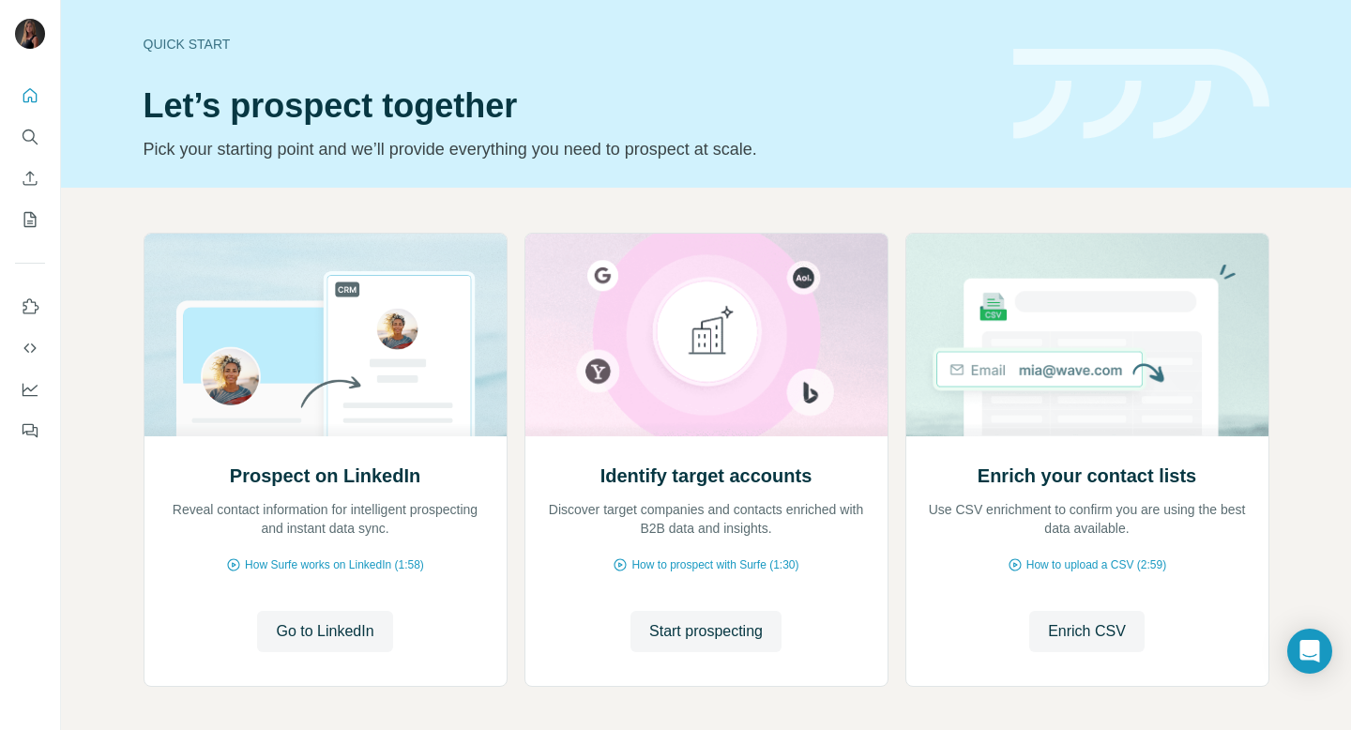  I want to click on button: Search, so click(30, 137).